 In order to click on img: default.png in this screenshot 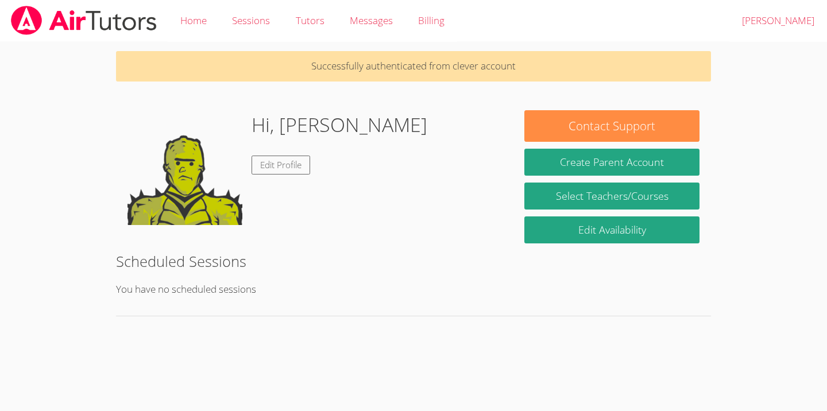, I will do `click(185, 168)`.